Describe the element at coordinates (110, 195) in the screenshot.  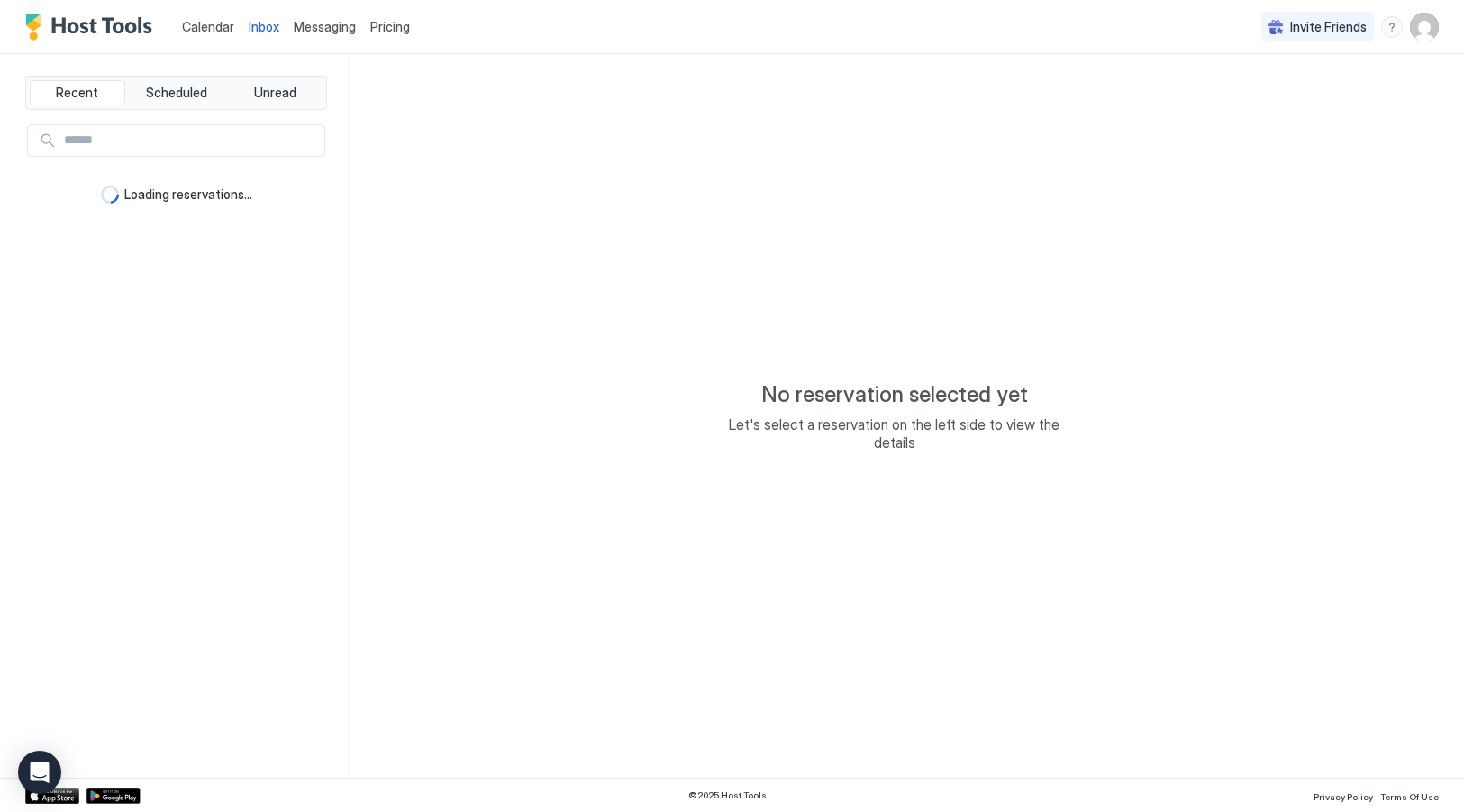
I see `div: loading` at that location.